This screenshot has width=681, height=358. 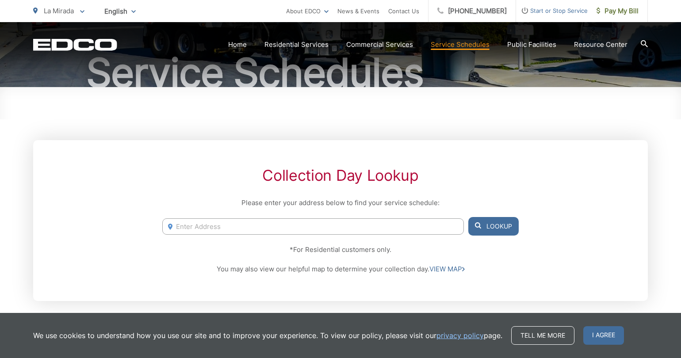 What do you see at coordinates (460, 45) in the screenshot?
I see `a: Service Schedules` at bounding box center [460, 45].